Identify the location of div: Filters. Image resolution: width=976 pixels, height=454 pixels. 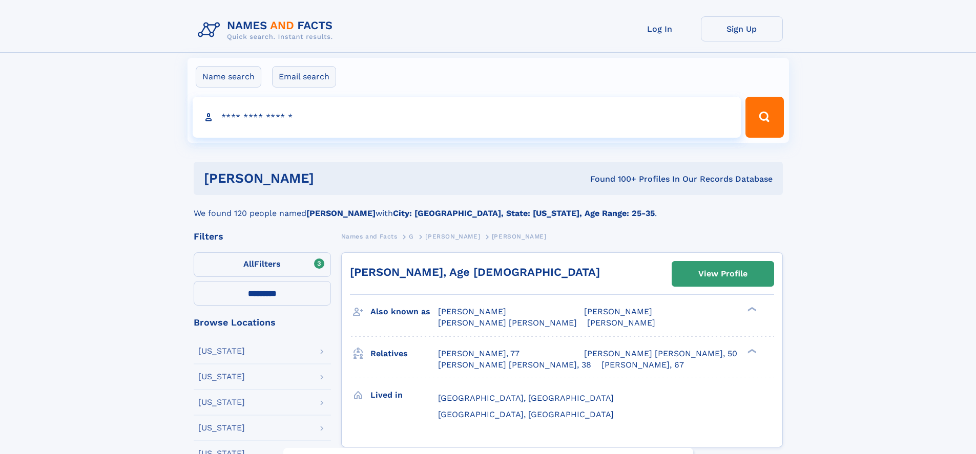
(262, 237).